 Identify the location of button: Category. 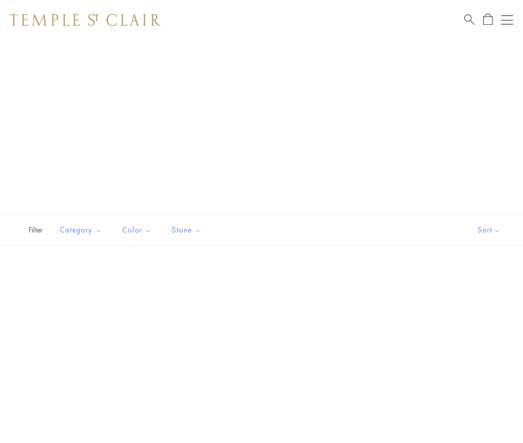
(81, 230).